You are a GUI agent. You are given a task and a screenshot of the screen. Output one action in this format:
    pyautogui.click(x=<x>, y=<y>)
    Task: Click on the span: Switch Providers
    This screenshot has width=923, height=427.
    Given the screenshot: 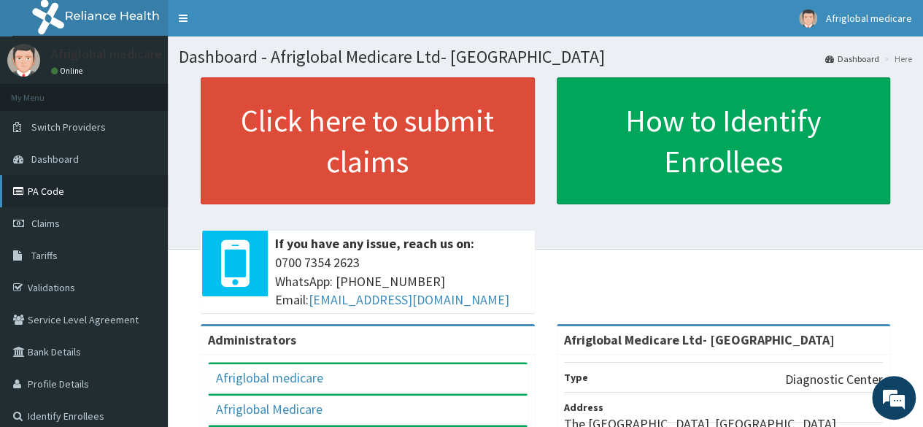 What is the action you would take?
    pyautogui.click(x=69, y=127)
    